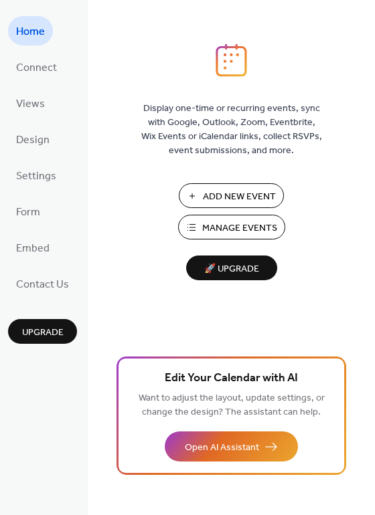  I want to click on span: Add New Event, so click(239, 197).